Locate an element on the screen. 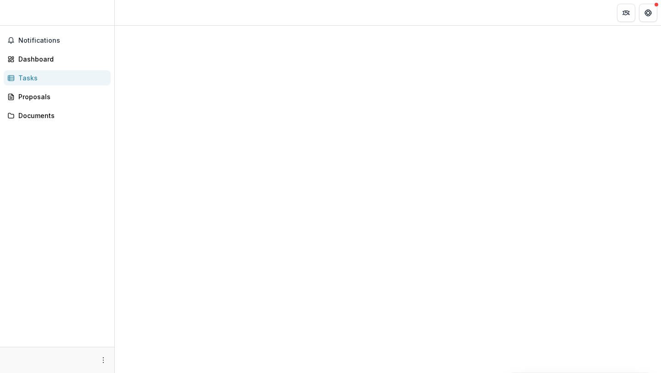  div: Tasks is located at coordinates (61, 78).